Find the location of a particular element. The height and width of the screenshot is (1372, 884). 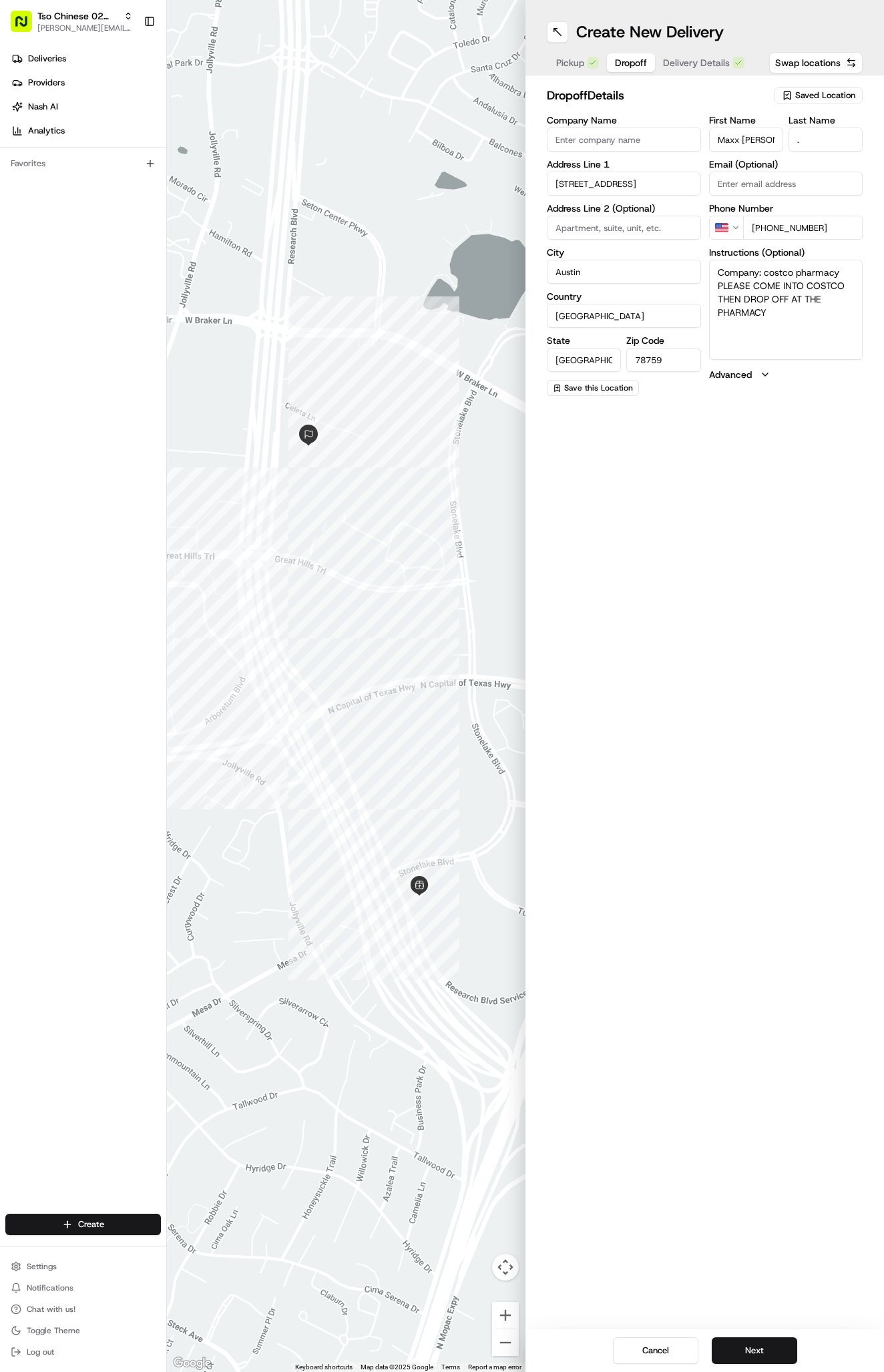

input: Enter last name is located at coordinates (826, 140).